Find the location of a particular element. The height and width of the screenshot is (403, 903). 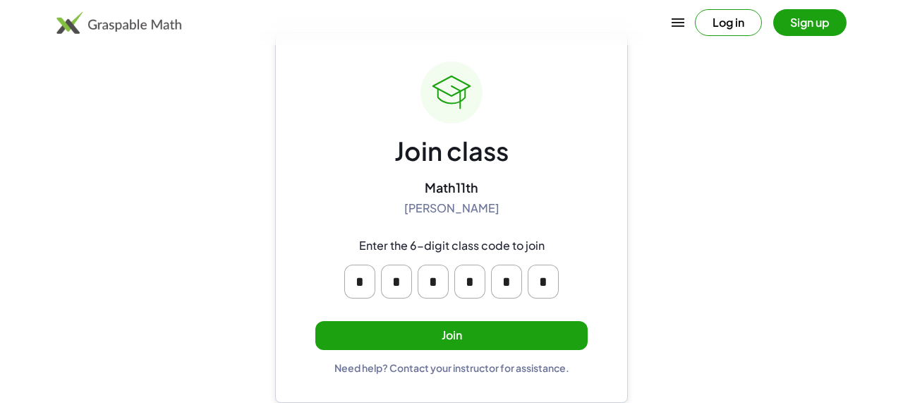

input: Please enter OTP character 5 is located at coordinates (506, 281).